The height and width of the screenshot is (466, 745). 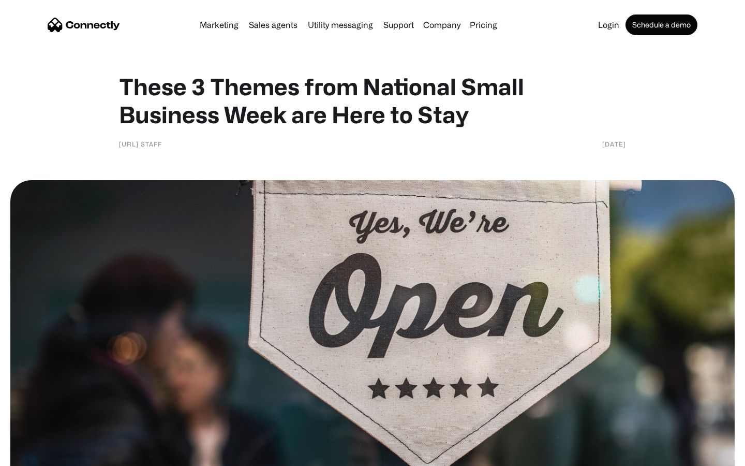 What do you see at coordinates (219, 25) in the screenshot?
I see `a: Marketing` at bounding box center [219, 25].